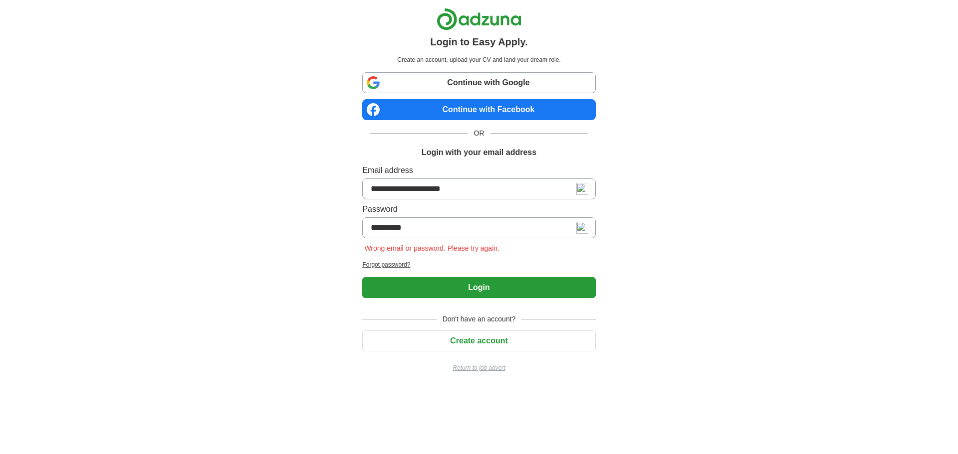 The height and width of the screenshot is (454, 958). Describe the element at coordinates (478, 341) in the screenshot. I see `a: Create account` at that location.